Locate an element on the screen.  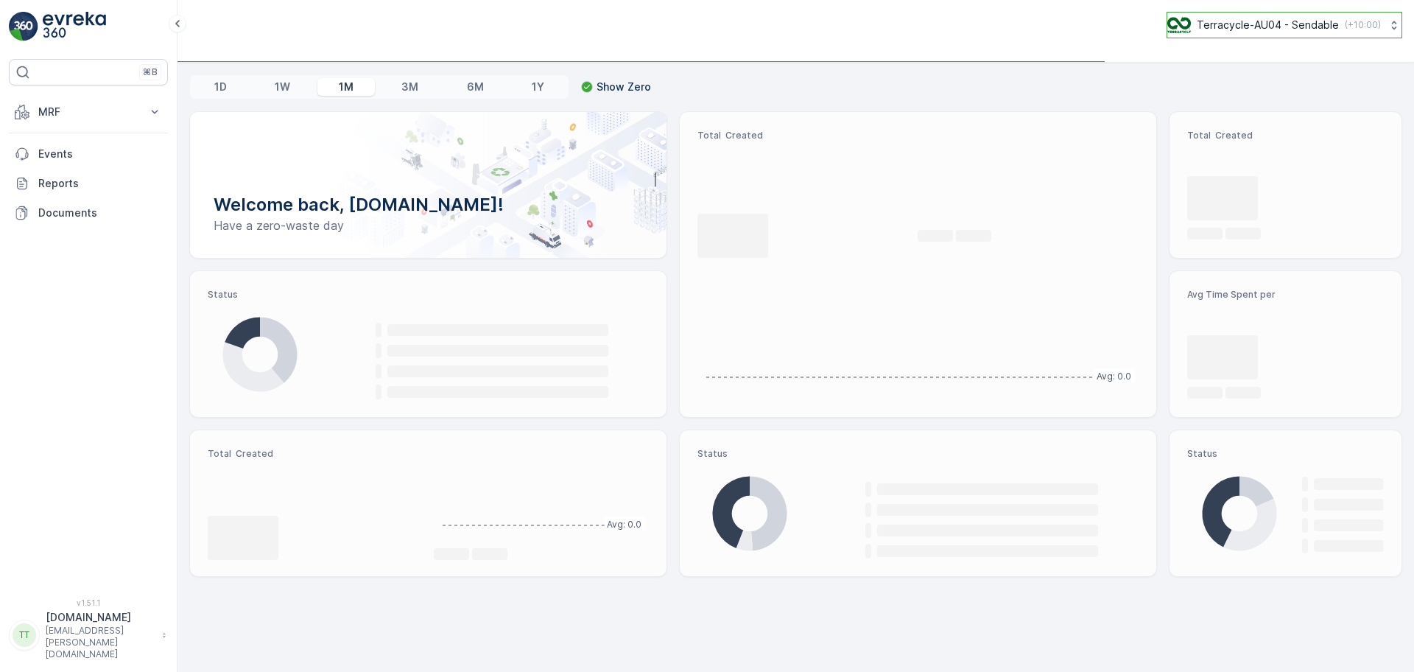
p: 1W is located at coordinates (282, 87).